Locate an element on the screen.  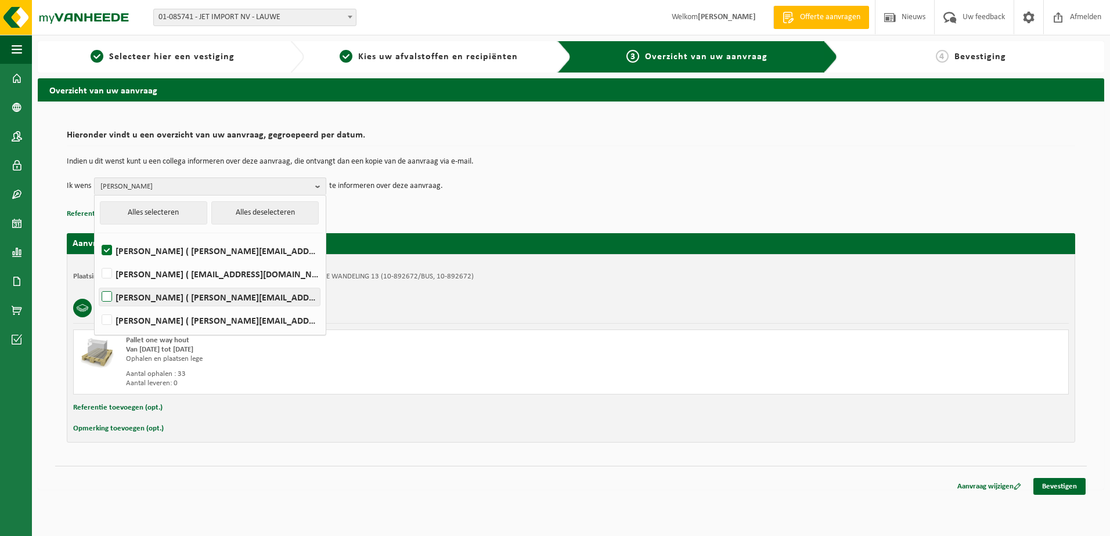
a: 1Selecteer hier een vestiging is located at coordinates (162, 57).